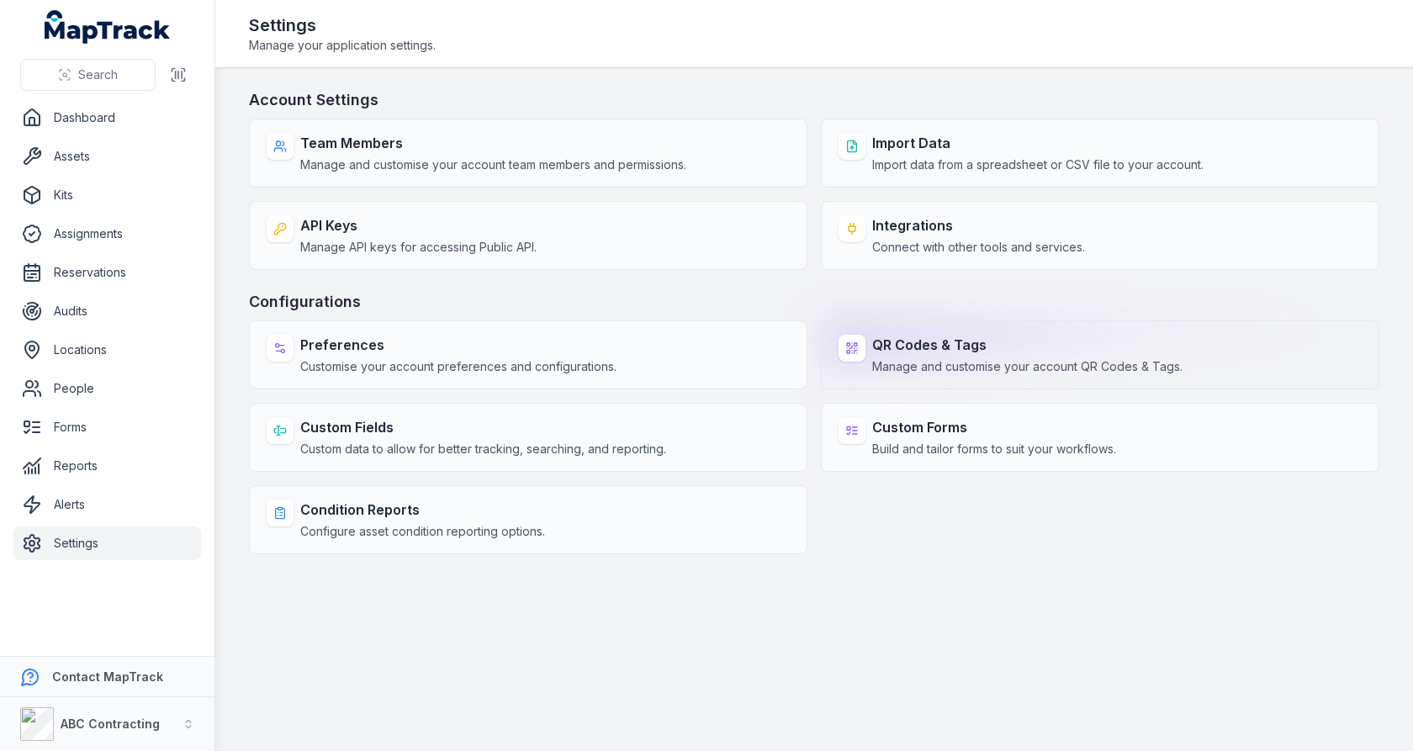 The image size is (1413, 751). I want to click on span: Customise your account preferences and configurations., so click(458, 367).